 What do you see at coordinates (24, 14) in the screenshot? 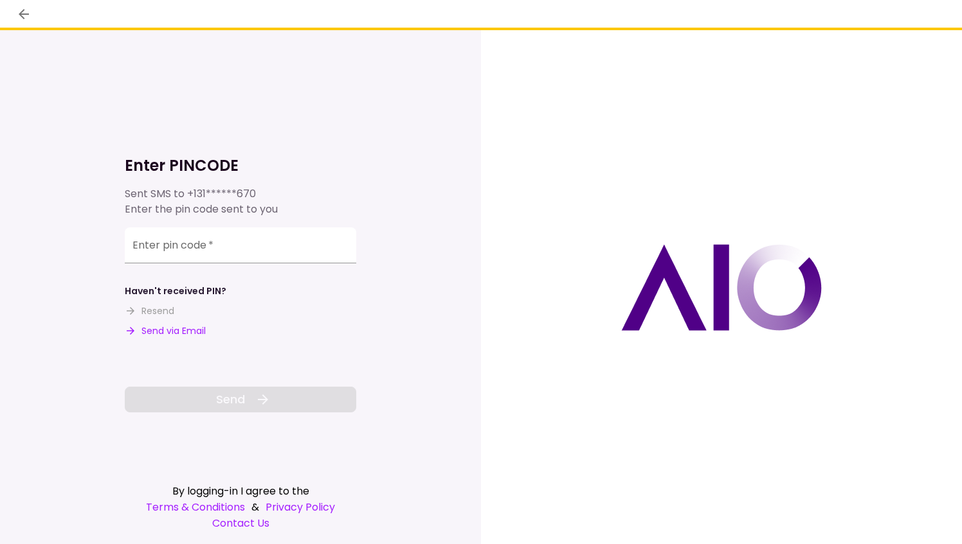
I see `button: back` at bounding box center [24, 14].